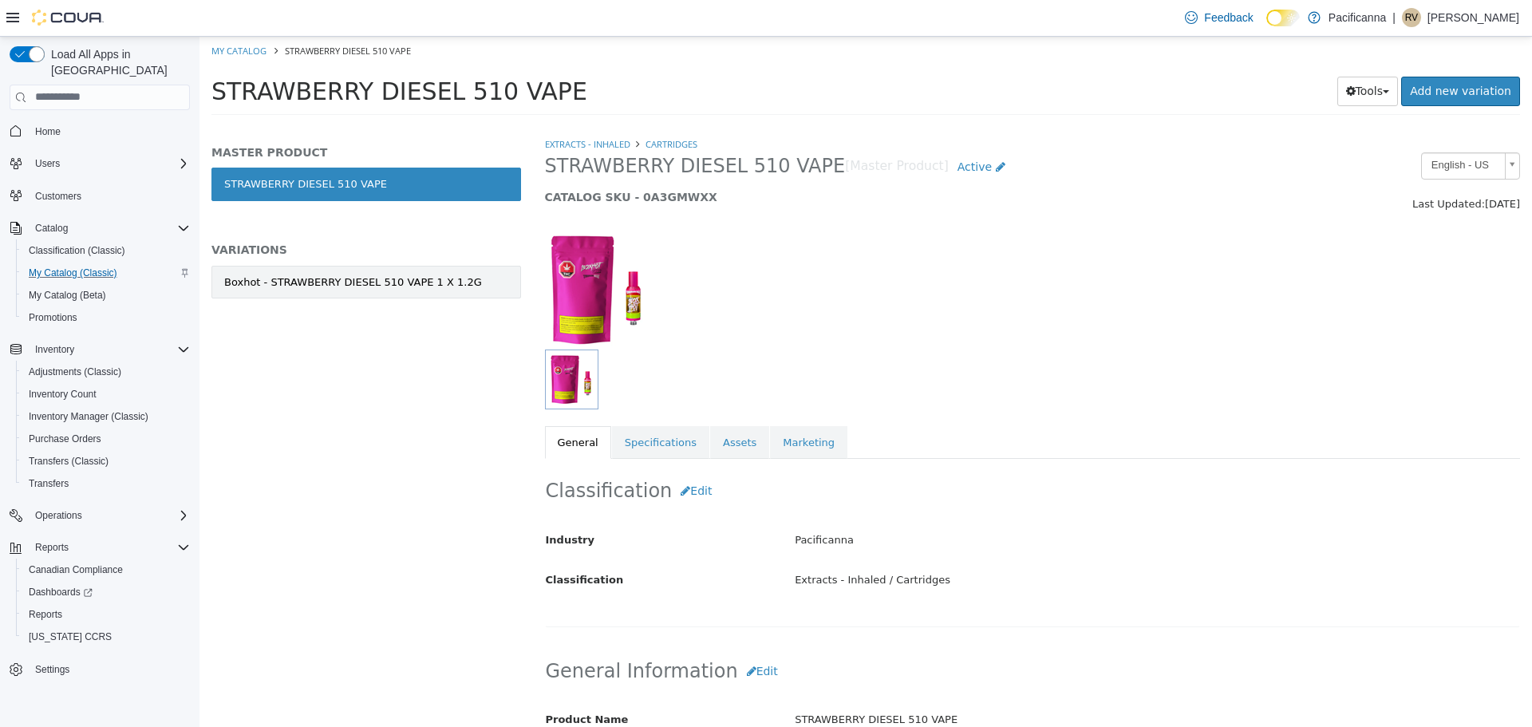 This screenshot has height=727, width=1532. Describe the element at coordinates (371, 503) in the screenshot. I see `span: Industry` at that location.